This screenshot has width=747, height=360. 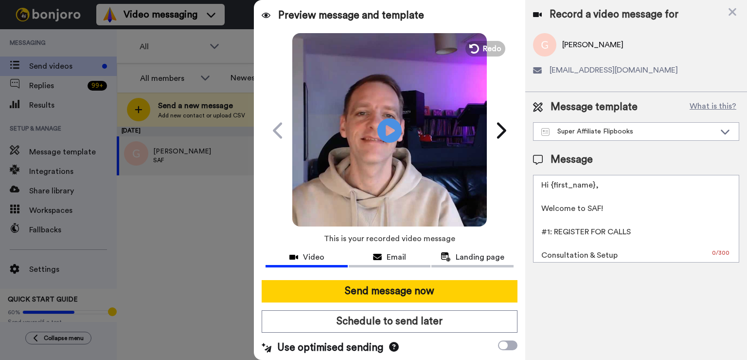 What do you see at coordinates (594, 107) in the screenshot?
I see `span: Message template` at bounding box center [594, 107].